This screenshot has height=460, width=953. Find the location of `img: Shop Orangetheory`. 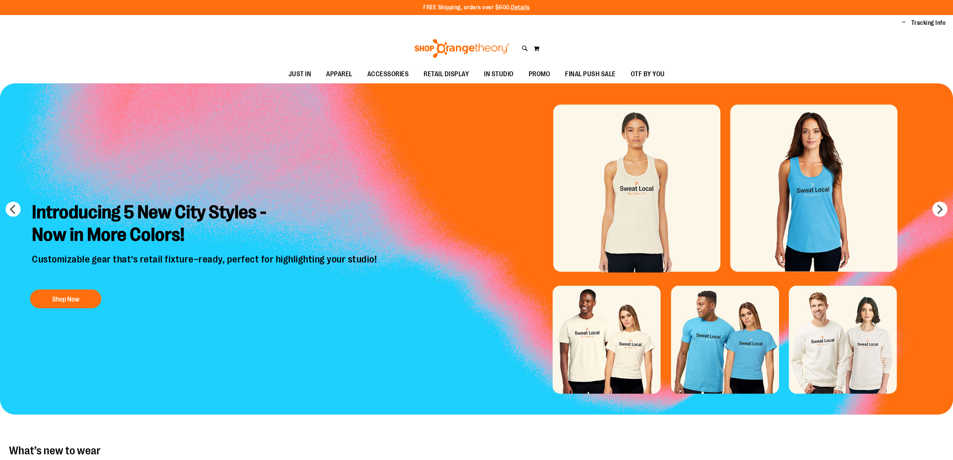

img: Shop Orangetheory is located at coordinates (462, 48).